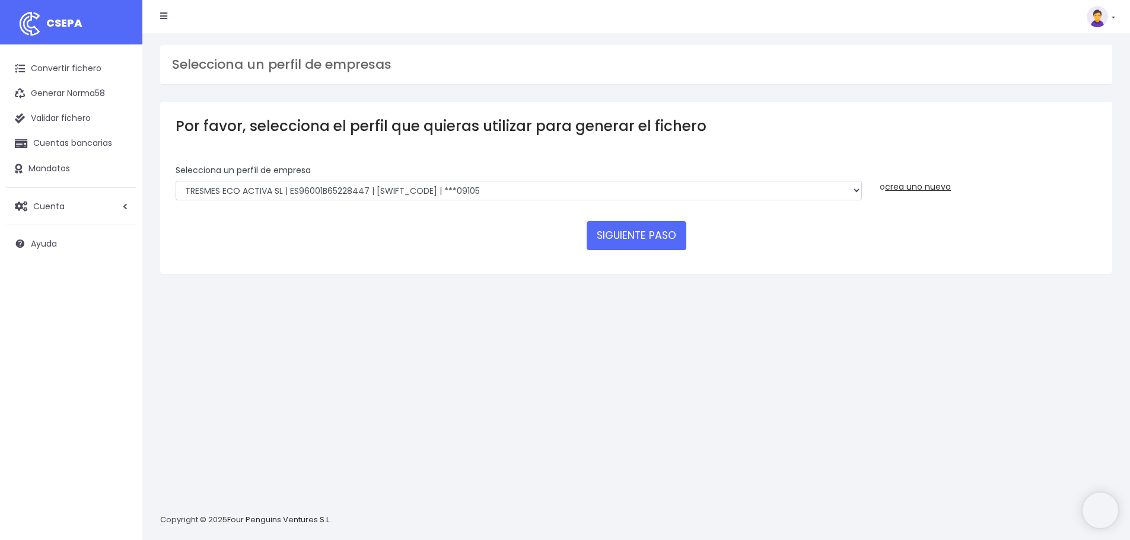 This screenshot has width=1130, height=540. I want to click on h3: Selecciona un perfil de empresas, so click(636, 65).